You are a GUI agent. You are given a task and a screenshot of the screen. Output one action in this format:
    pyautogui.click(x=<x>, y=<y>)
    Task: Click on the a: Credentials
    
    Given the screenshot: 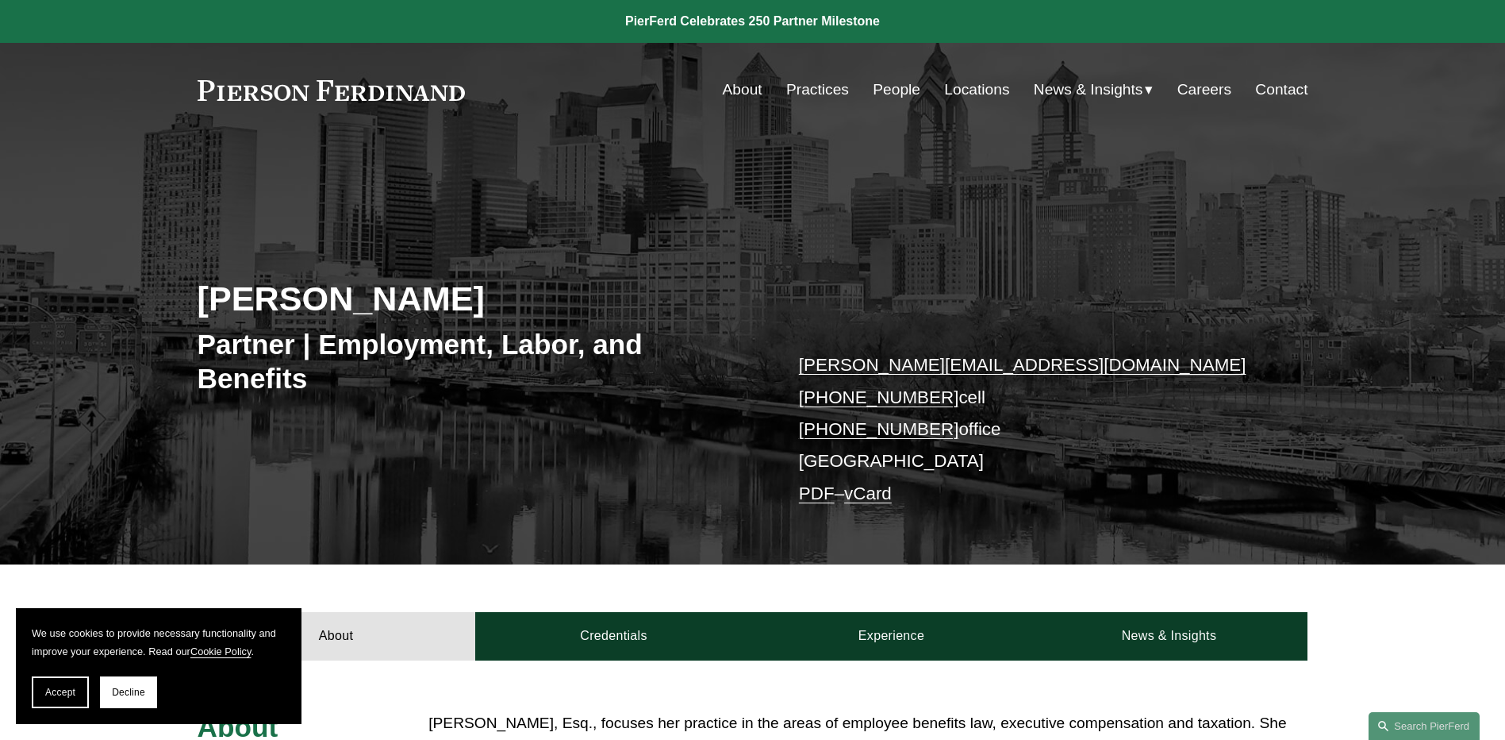 What is the action you would take?
    pyautogui.click(x=614, y=636)
    